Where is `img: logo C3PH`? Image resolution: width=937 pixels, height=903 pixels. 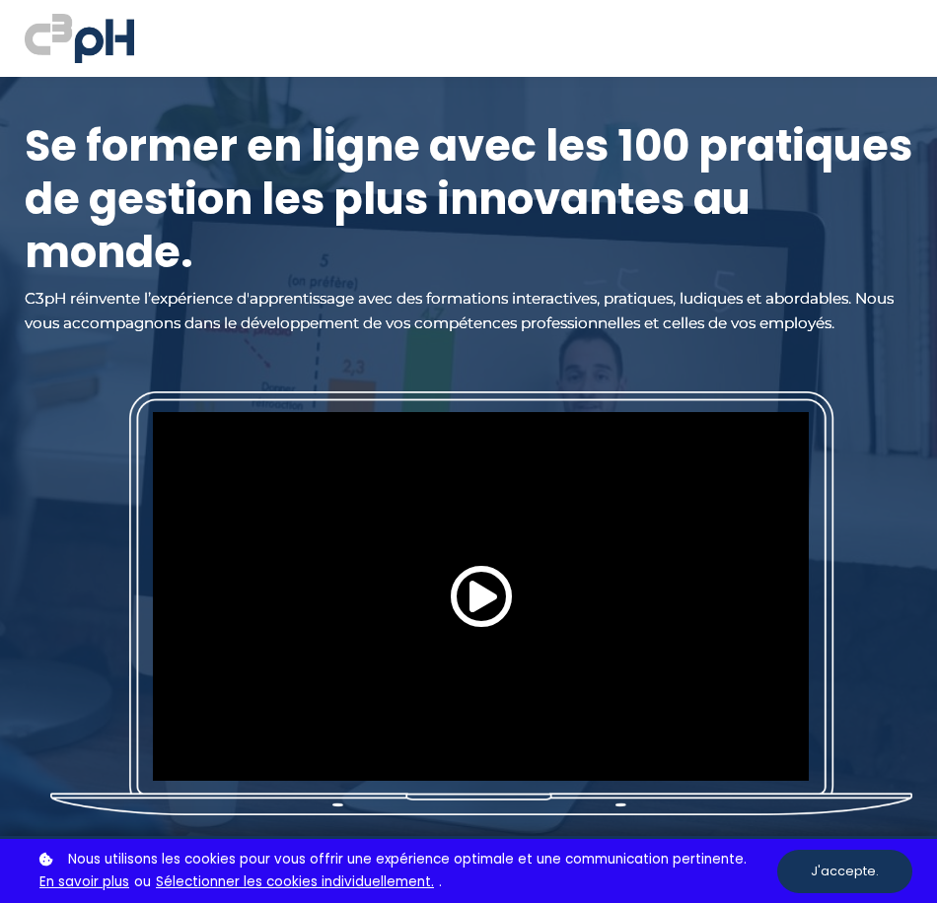
img: logo C3PH is located at coordinates (79, 38).